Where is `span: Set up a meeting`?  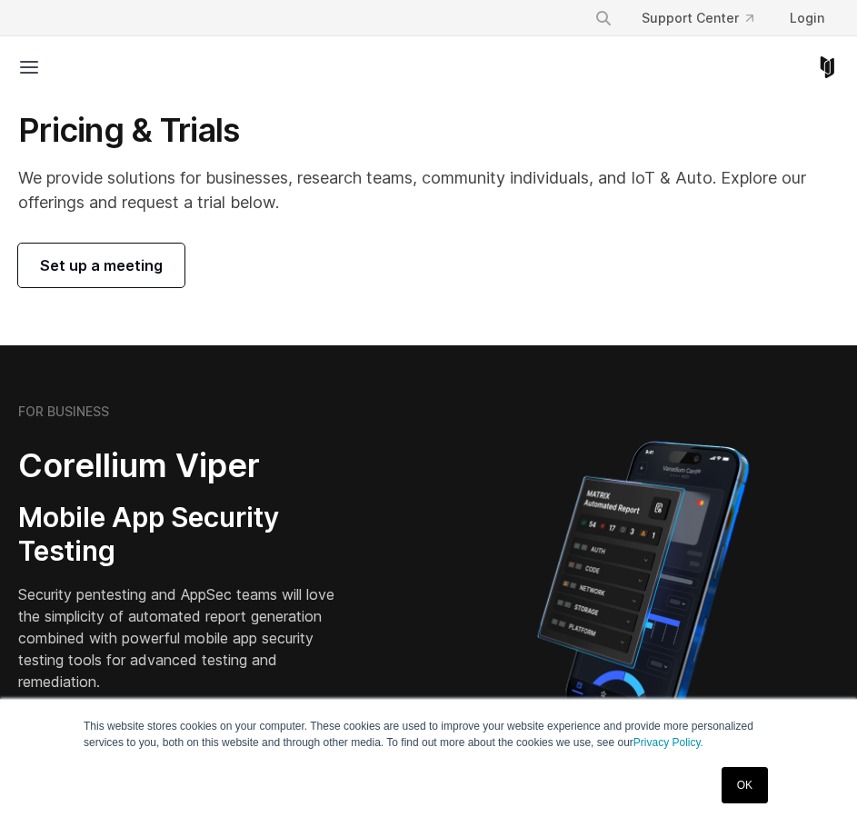
span: Set up a meeting is located at coordinates (101, 265).